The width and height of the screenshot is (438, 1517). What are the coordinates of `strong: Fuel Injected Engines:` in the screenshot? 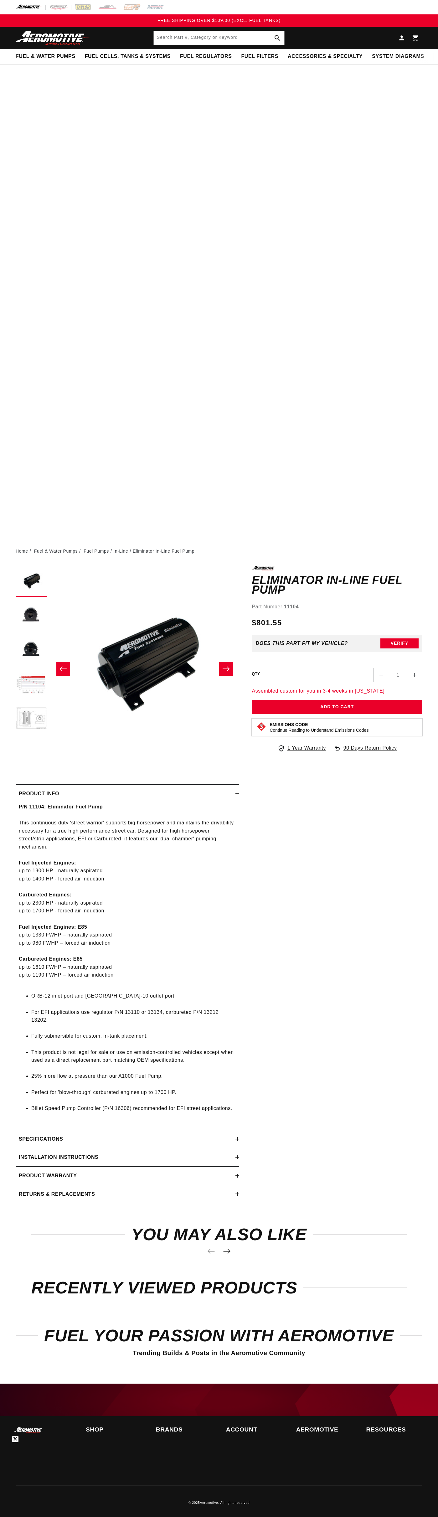 It's located at (47, 862).